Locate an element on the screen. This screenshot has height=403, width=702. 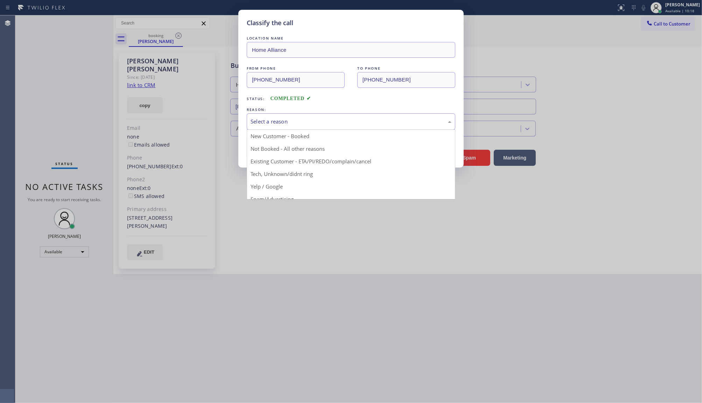
div: Yelp / Google is located at coordinates (351, 187).